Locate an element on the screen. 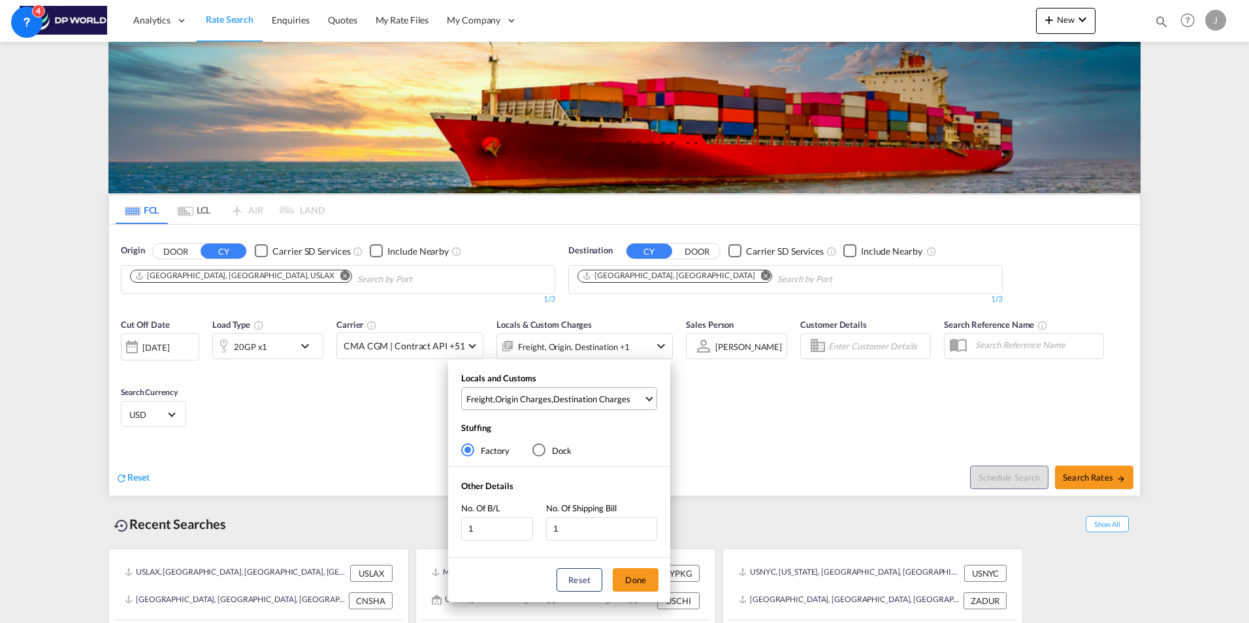  span: No. Of Shipping Bill is located at coordinates (581, 508).